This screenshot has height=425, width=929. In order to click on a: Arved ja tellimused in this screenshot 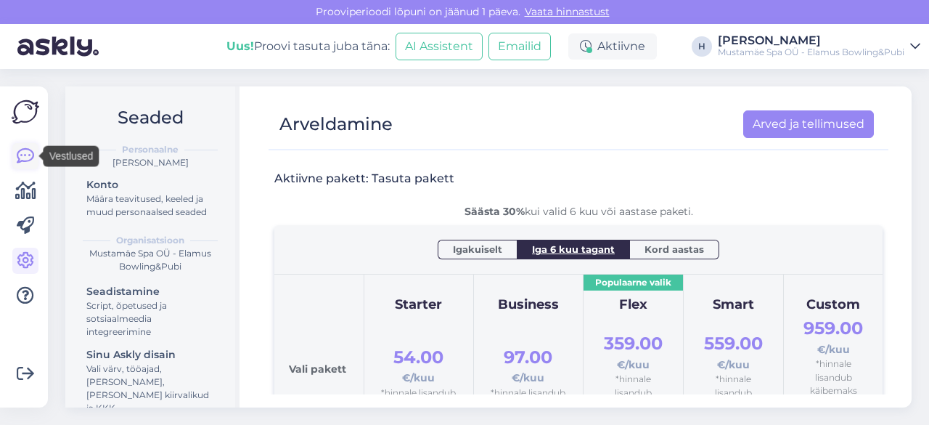, I will do `click(809, 124)`.